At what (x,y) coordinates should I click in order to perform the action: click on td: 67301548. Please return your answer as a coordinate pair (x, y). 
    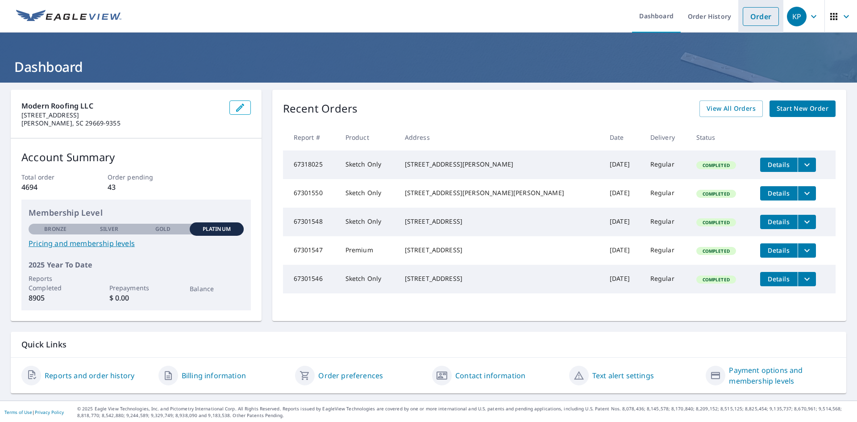
    Looking at the image, I should click on (310, 222).